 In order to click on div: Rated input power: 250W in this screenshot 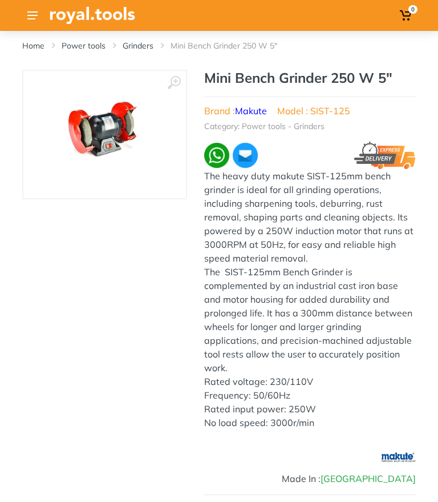, I will do `click(310, 409)`.